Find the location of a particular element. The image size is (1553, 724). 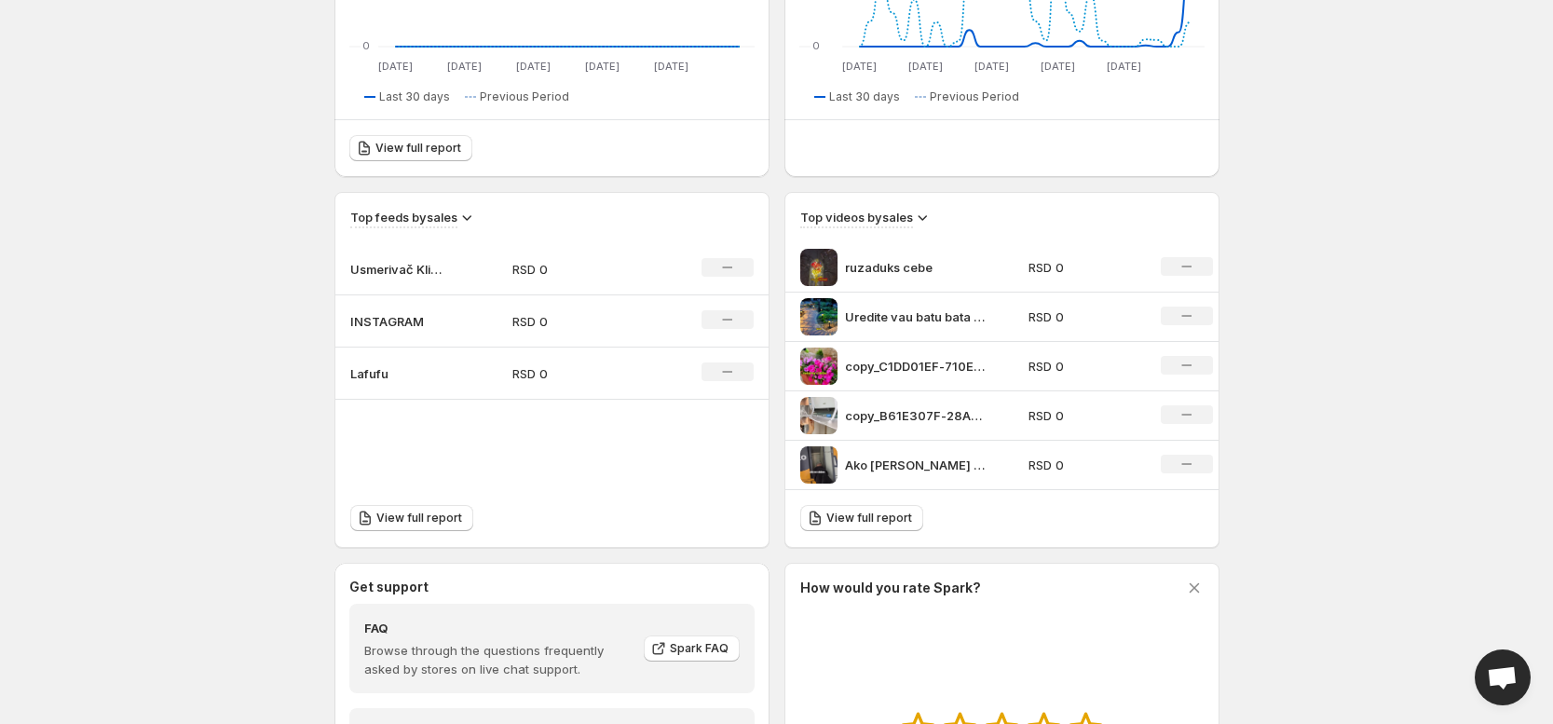

p: Lafufu is located at coordinates (397, 374).